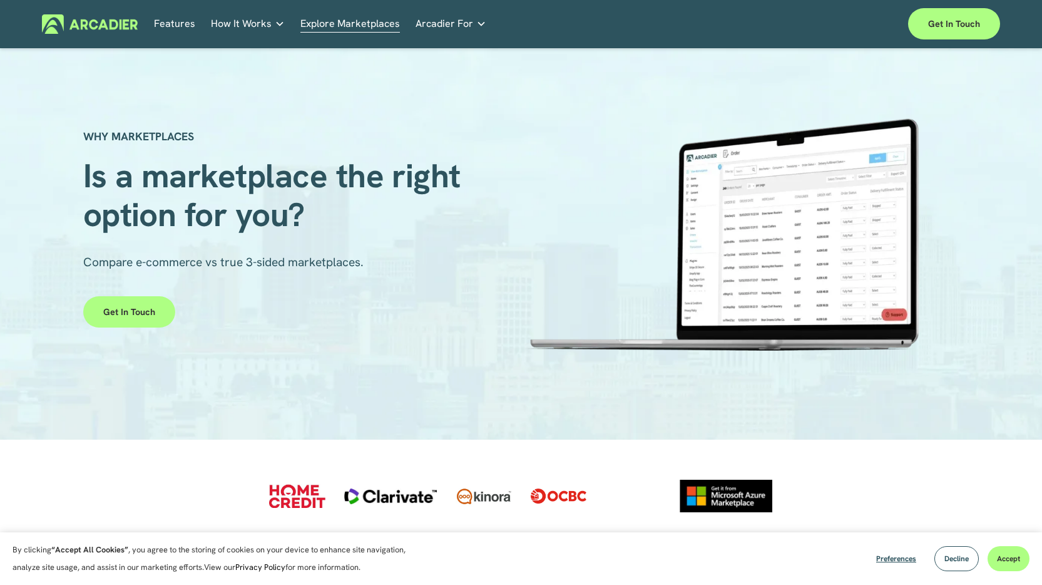 The image size is (1042, 585). I want to click on span: How It Works, so click(241, 24).